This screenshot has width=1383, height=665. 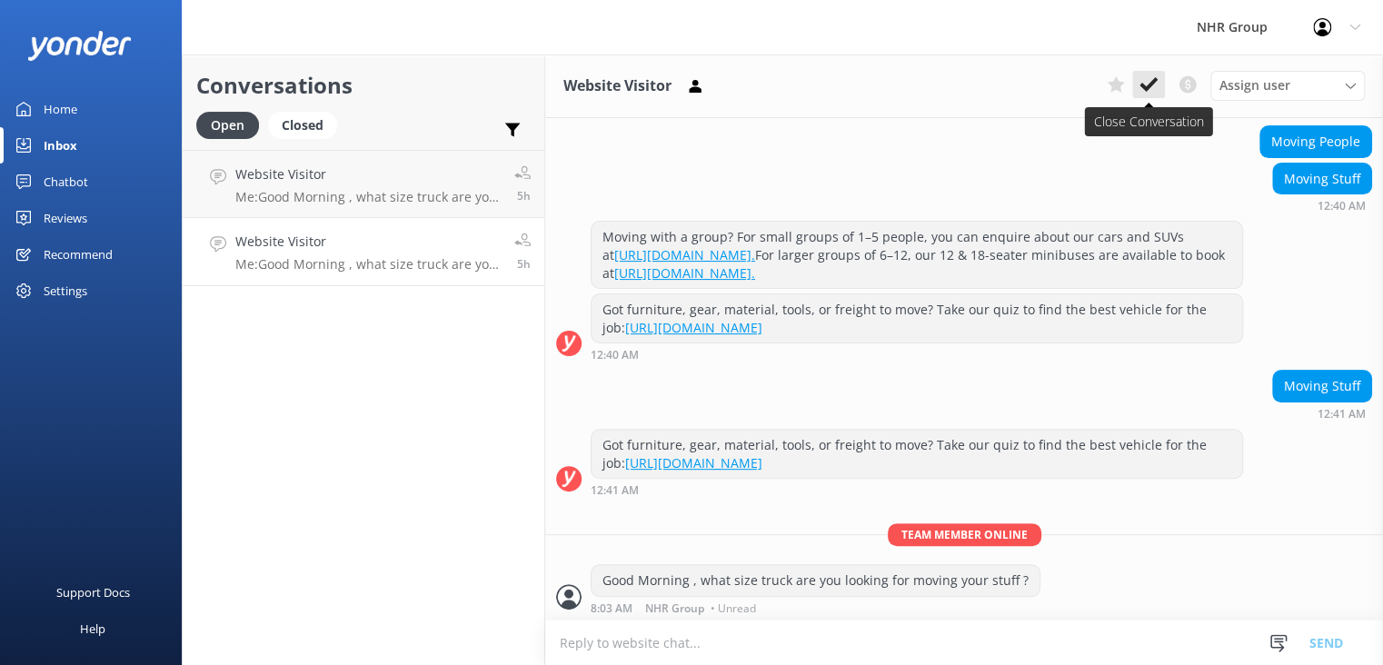 I want to click on div: Reviews, so click(x=65, y=218).